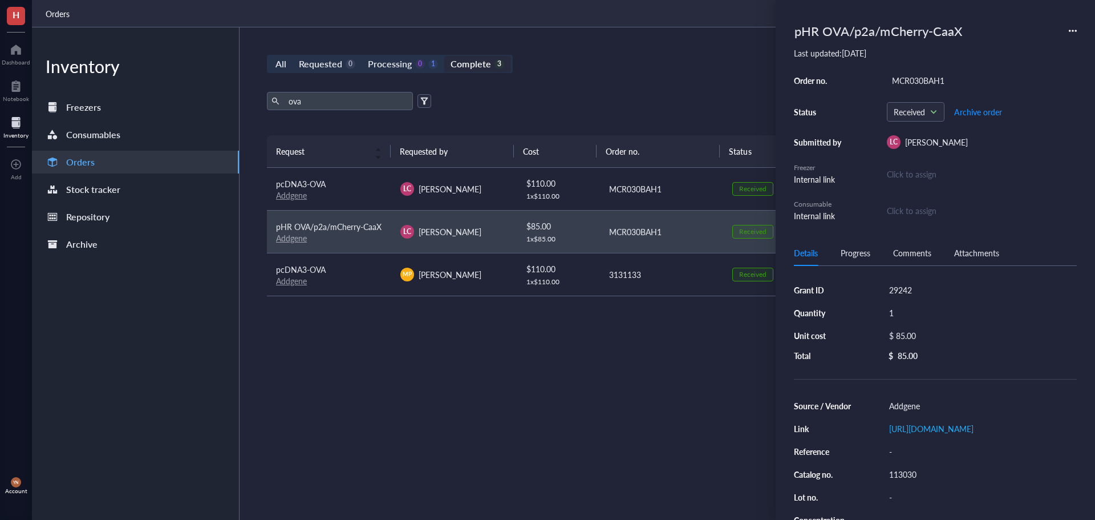 This screenshot has height=520, width=1095. I want to click on div: Account, so click(16, 491).